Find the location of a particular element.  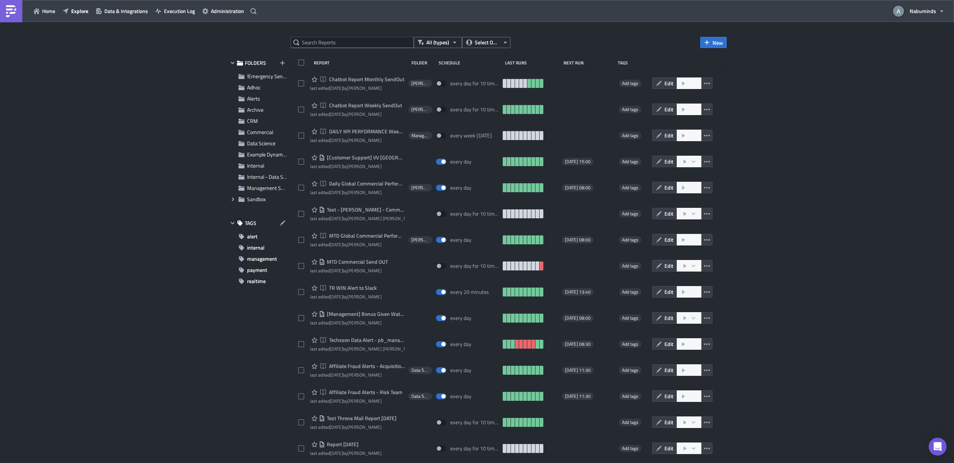

span: TR WIN Alert to Slack is located at coordinates (352, 288).